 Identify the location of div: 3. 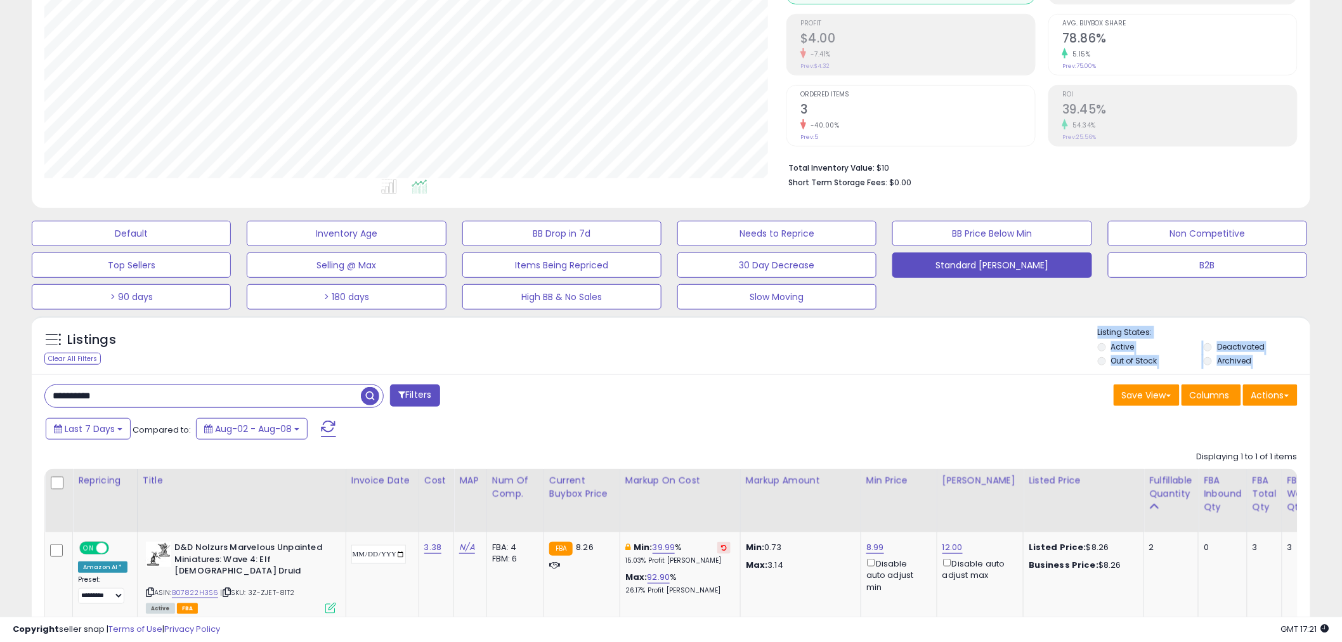
(1262, 547).